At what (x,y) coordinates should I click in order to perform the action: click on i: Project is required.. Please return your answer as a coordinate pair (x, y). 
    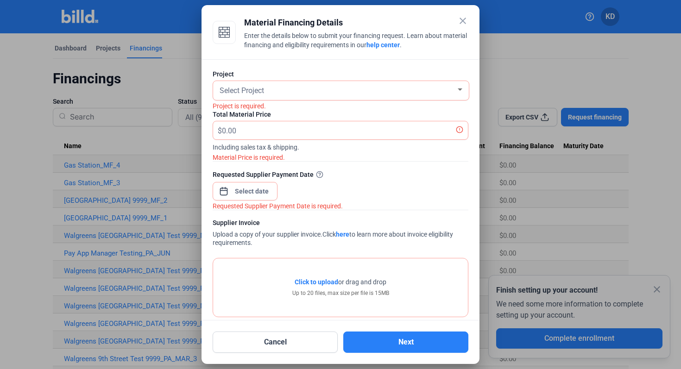
    Looking at the image, I should click on (239, 106).